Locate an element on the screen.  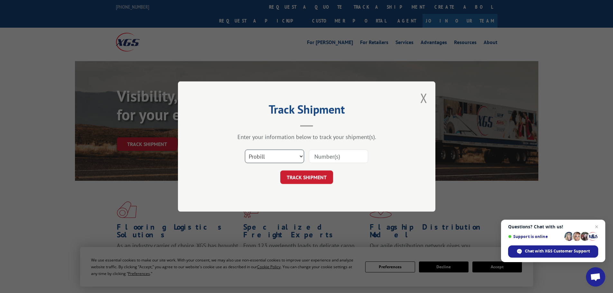
button: Close modal is located at coordinates (423, 98).